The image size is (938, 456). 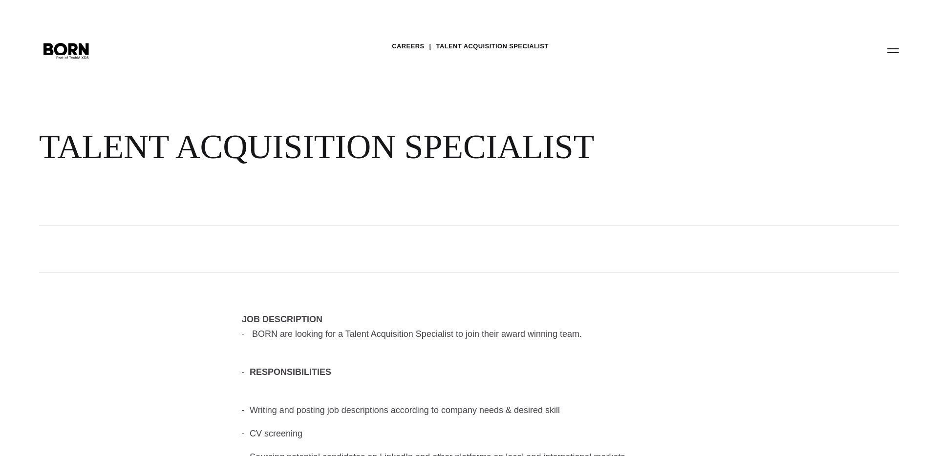 What do you see at coordinates (893, 50) in the screenshot?
I see `button: Open` at bounding box center [893, 50].